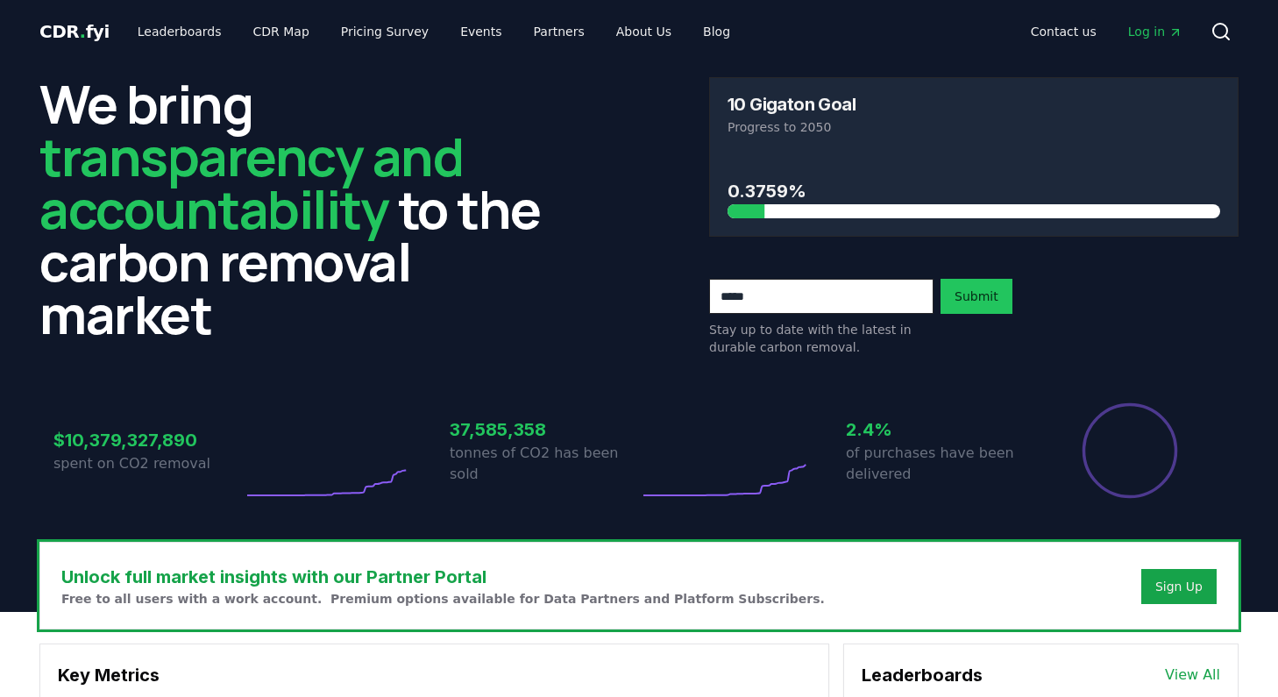 Image resolution: width=1278 pixels, height=697 pixels. Describe the element at coordinates (385, 32) in the screenshot. I see `a: Pricing Survey` at that location.